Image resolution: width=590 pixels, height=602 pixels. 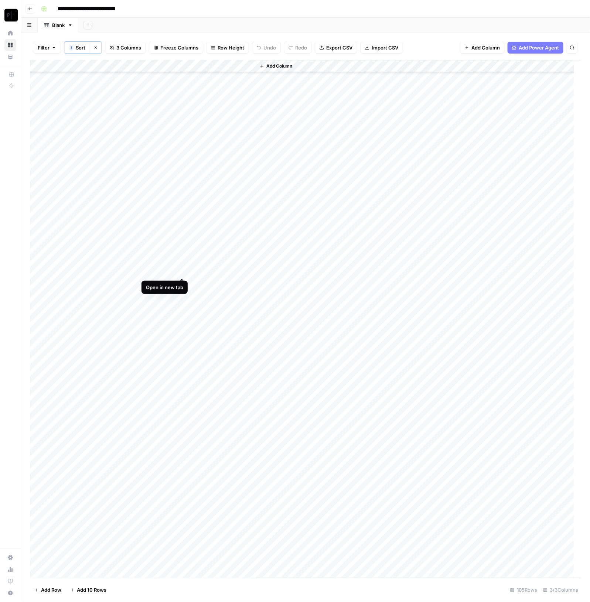 I want to click on span: Filter, so click(x=44, y=48).